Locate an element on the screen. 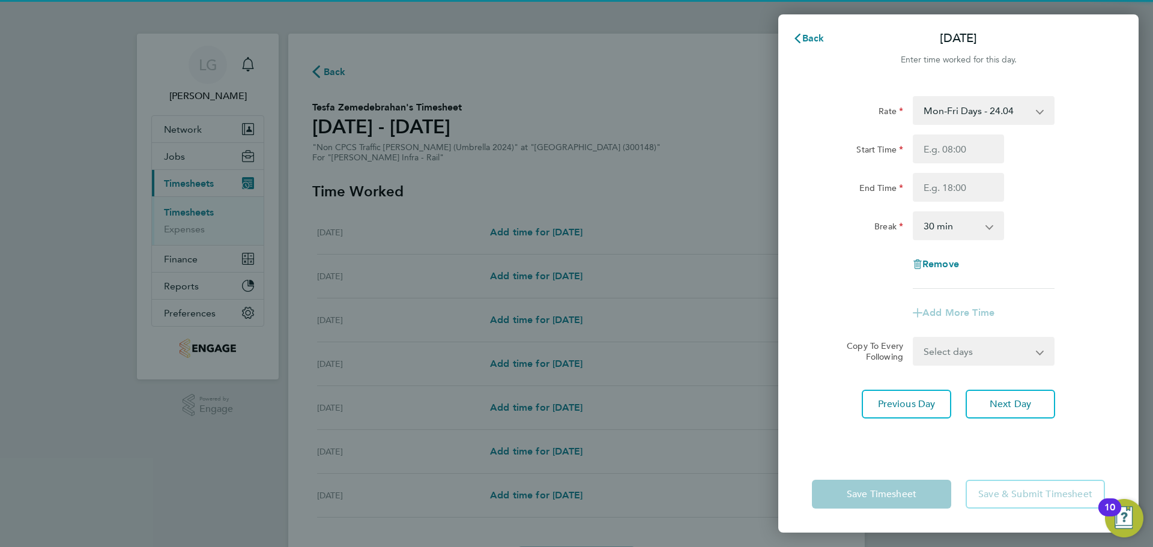 This screenshot has height=547, width=1153. label: Break is located at coordinates (889, 228).